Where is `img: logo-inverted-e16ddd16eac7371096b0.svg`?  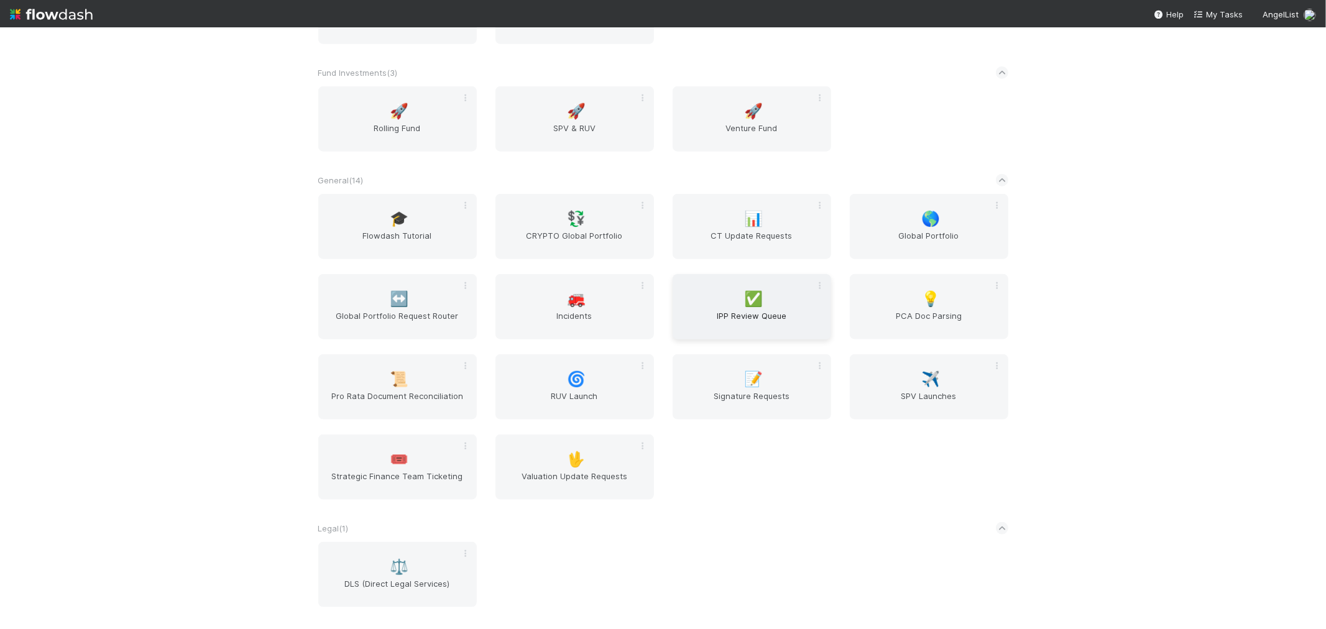 img: logo-inverted-e16ddd16eac7371096b0.svg is located at coordinates (51, 14).